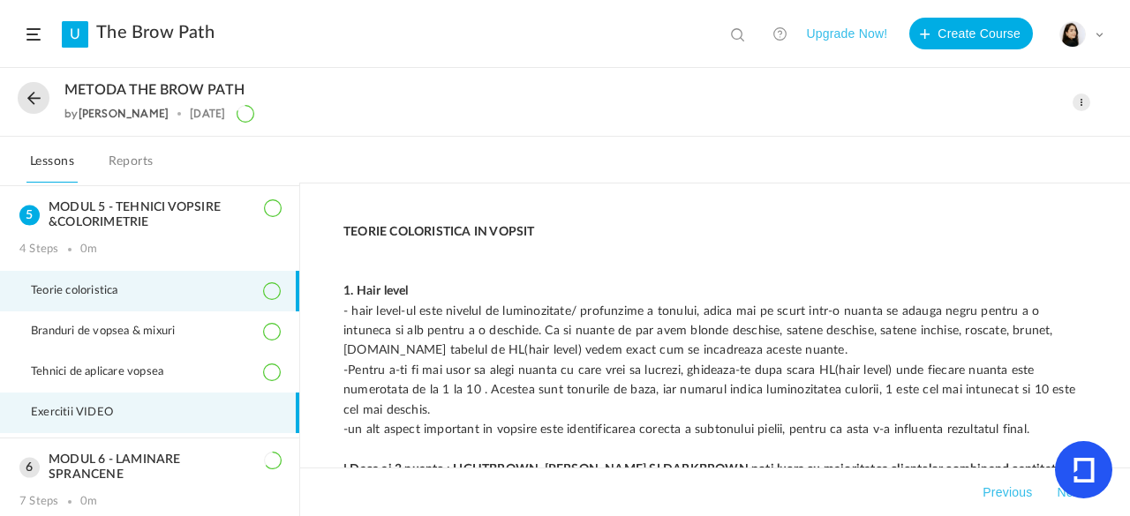  I want to click on strong: 1. Hair level, so click(376, 291).